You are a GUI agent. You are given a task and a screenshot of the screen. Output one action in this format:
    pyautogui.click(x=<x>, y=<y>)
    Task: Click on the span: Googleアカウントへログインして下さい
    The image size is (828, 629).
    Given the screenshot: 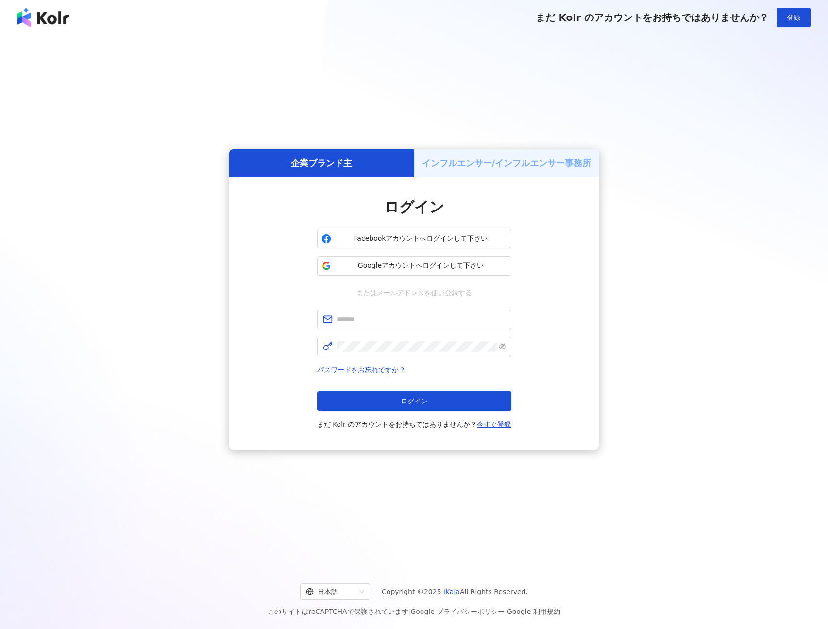 What is the action you would take?
    pyautogui.click(x=421, y=266)
    